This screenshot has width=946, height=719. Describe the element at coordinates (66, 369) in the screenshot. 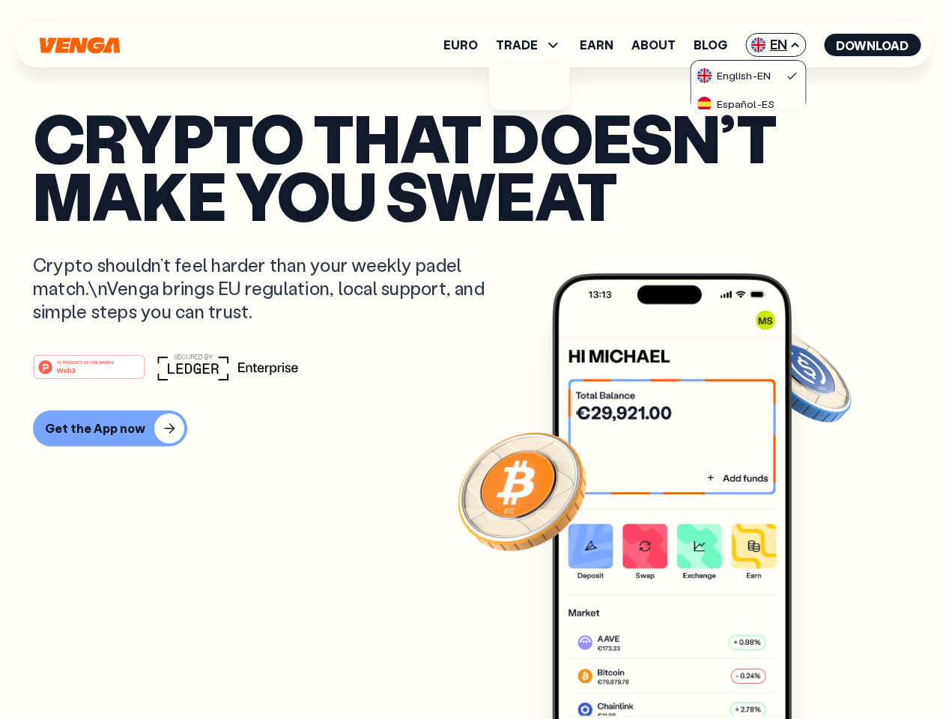

I see `tspan: Web3` at that location.